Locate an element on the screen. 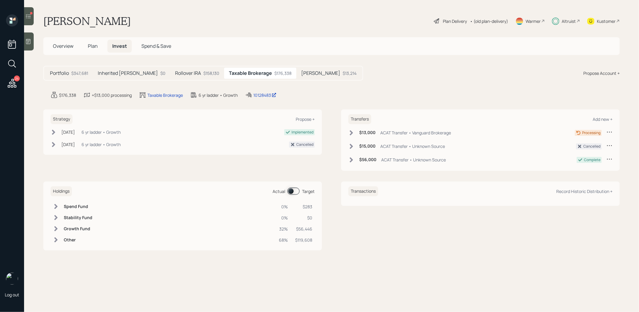  div: Taxable Brokerage is located at coordinates (165, 95).